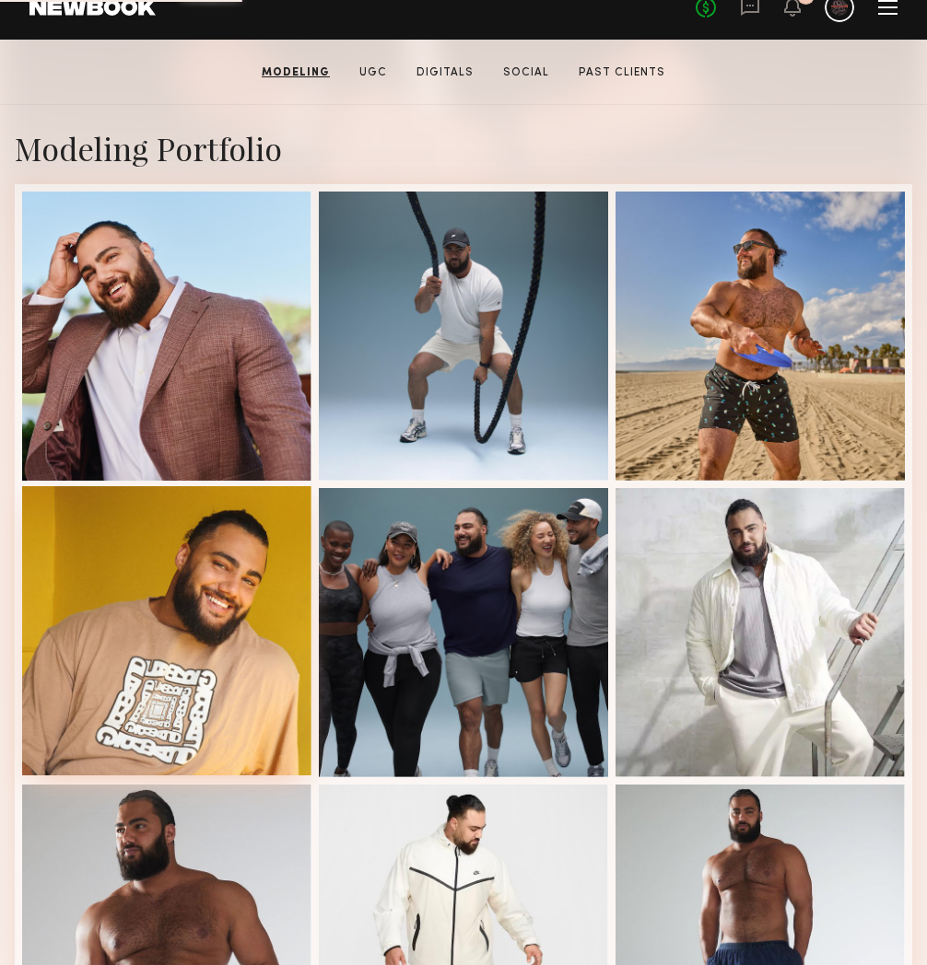  Describe the element at coordinates (622, 73) in the screenshot. I see `a: Past Clients` at that location.